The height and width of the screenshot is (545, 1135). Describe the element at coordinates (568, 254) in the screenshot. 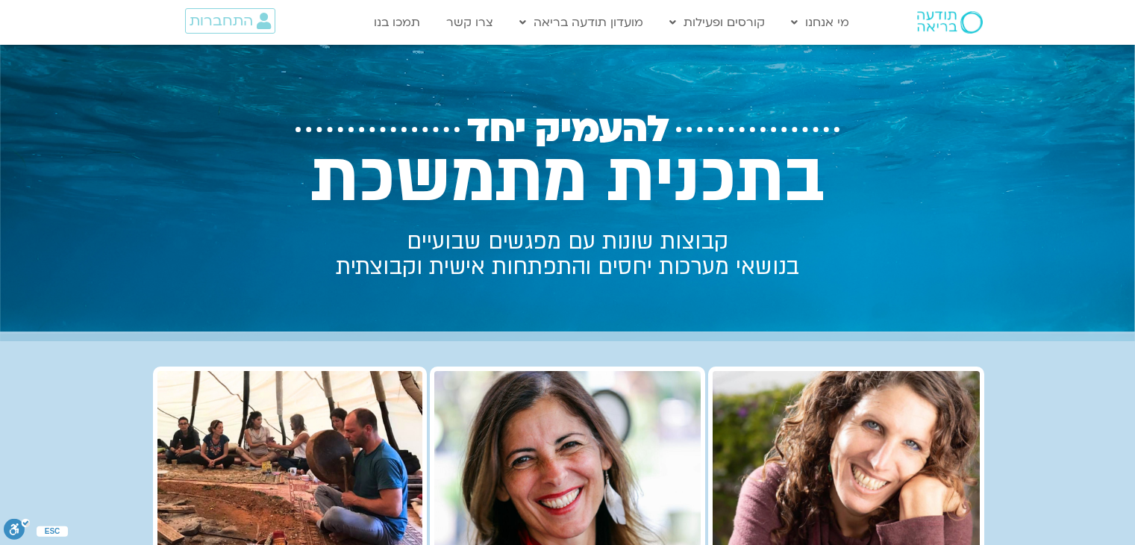

I see `h2: קבוצות שונות עם מפגשים שבועיים בנושאי מערכות יחסים והתפתחות אישית וקבוצתית` at that location.